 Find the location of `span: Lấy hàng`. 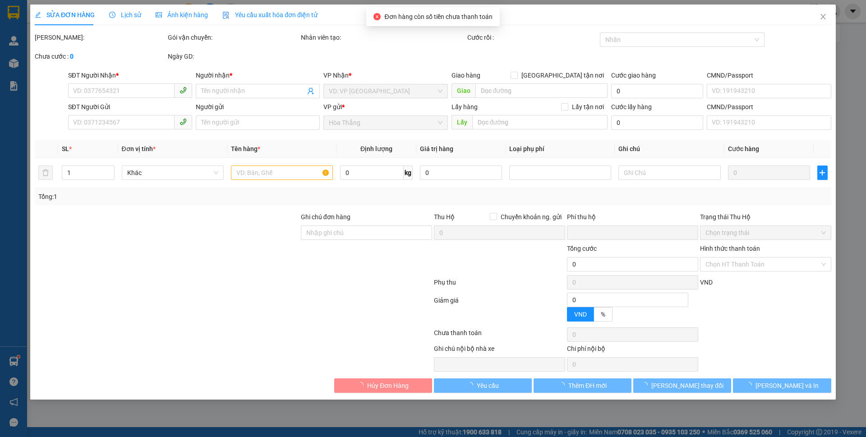

span: Lấy hàng is located at coordinates (464, 107).